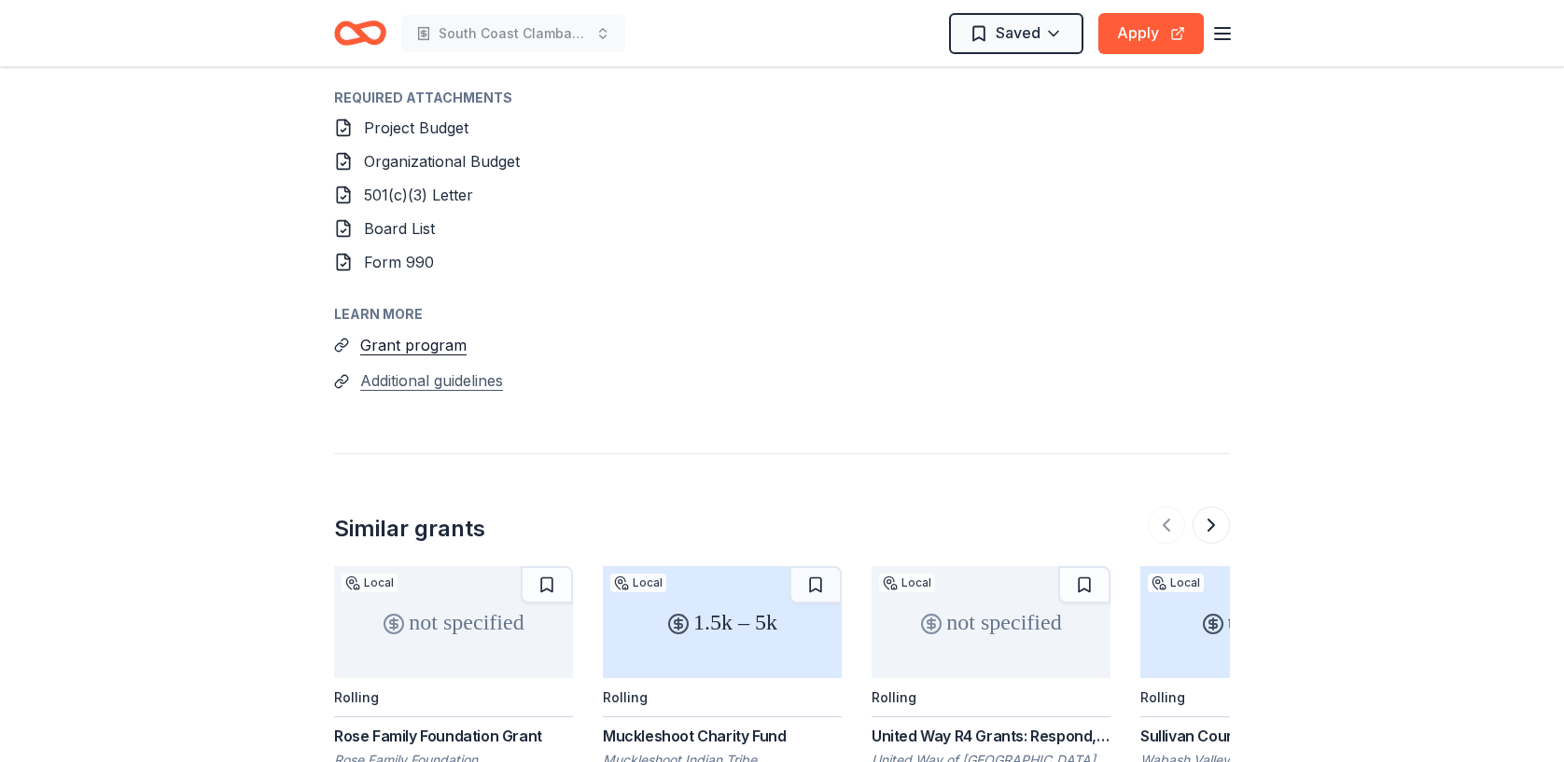 The image size is (1564, 762). I want to click on a: Home, so click(360, 33).